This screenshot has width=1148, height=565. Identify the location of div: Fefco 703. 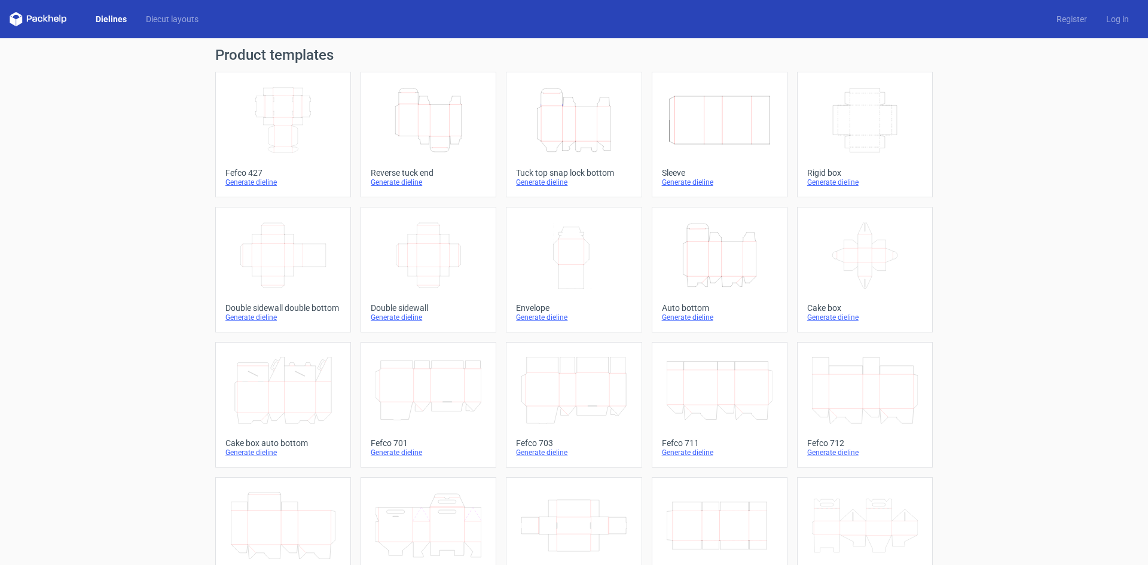
(573, 443).